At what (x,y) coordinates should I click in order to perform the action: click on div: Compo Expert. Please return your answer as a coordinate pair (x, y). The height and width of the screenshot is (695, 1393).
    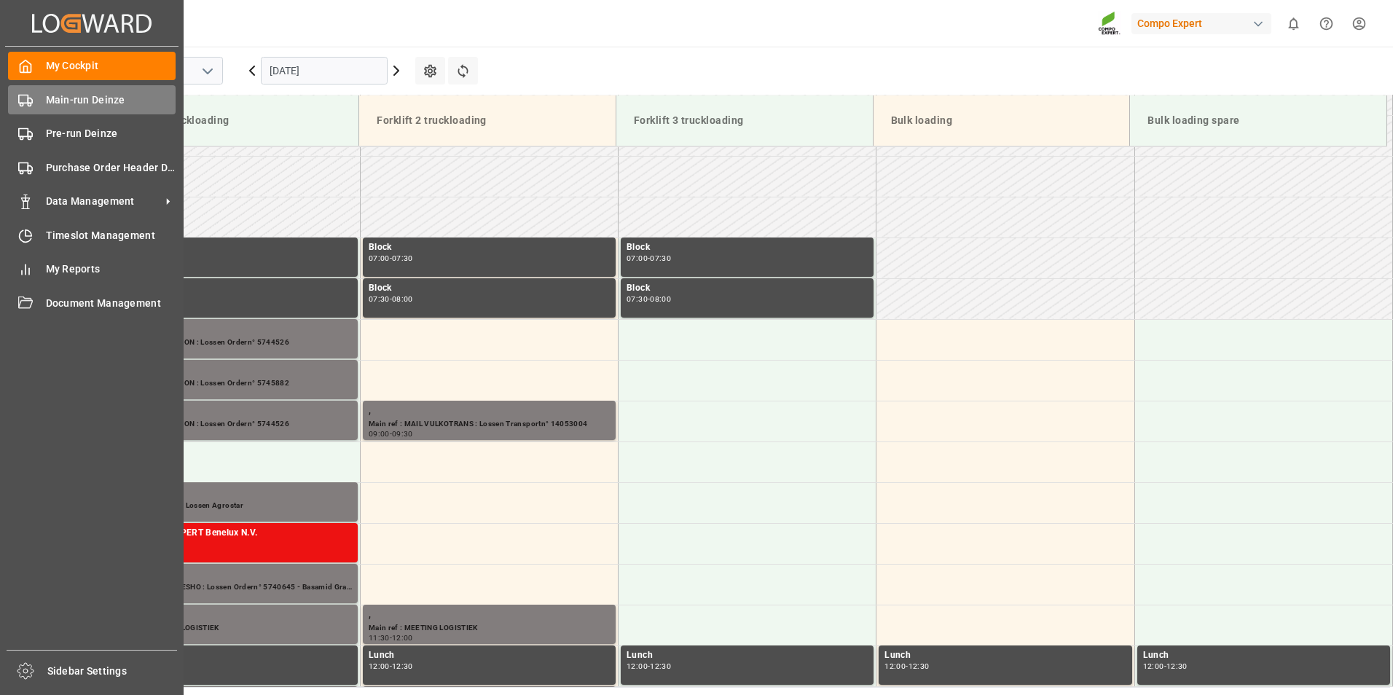
    Looking at the image, I should click on (1201, 23).